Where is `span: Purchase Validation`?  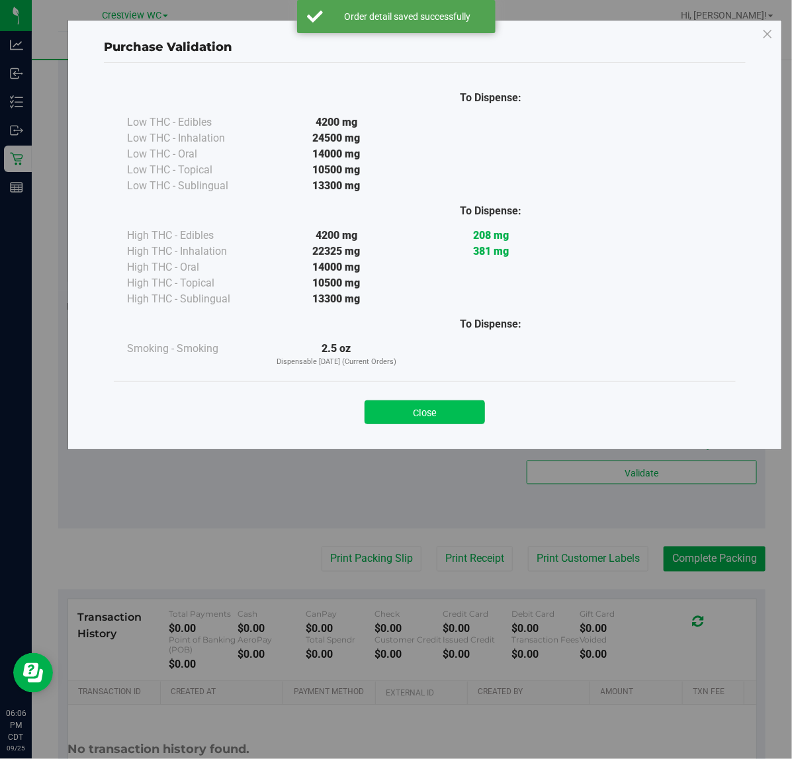 span: Purchase Validation is located at coordinates (168, 47).